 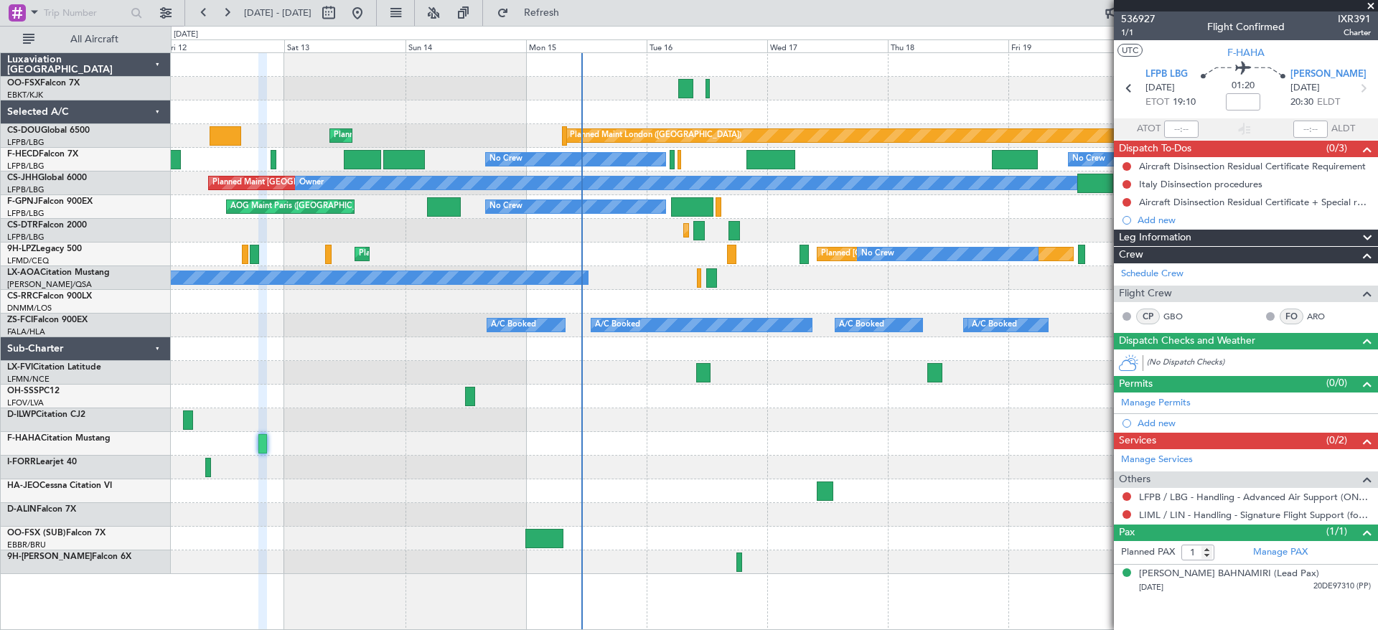 I want to click on span: F-GPNJ, so click(x=22, y=202).